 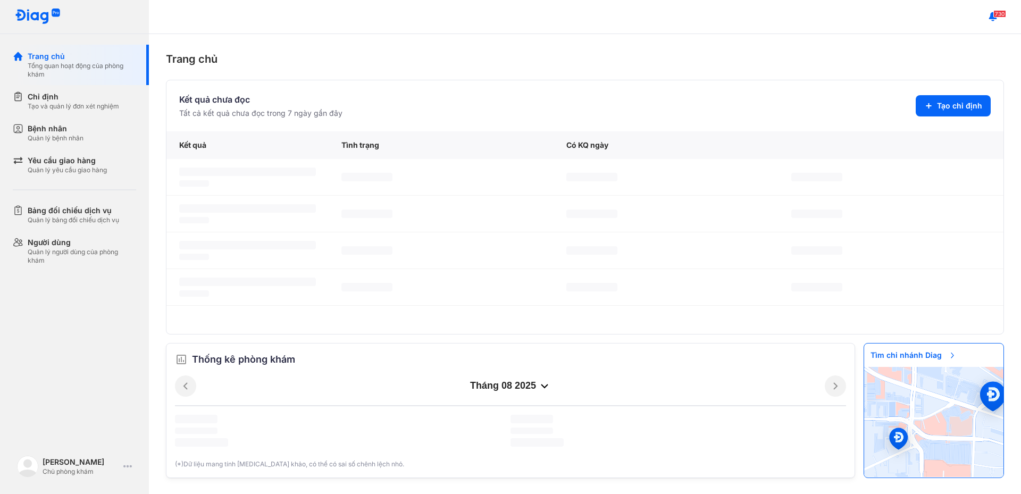 What do you see at coordinates (73, 106) in the screenshot?
I see `div: Tạo và quản lý đơn xét nghiệm` at bounding box center [73, 106].